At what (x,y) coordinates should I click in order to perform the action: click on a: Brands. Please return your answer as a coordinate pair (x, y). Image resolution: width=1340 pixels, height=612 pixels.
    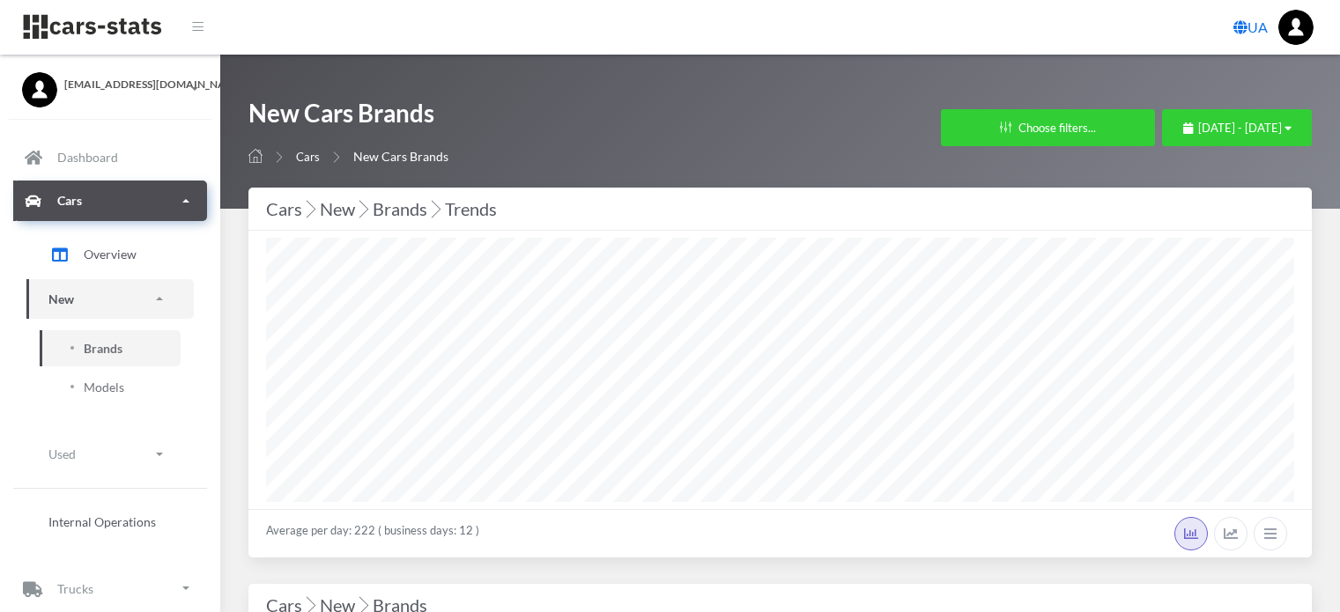
    Looking at the image, I should click on (110, 348).